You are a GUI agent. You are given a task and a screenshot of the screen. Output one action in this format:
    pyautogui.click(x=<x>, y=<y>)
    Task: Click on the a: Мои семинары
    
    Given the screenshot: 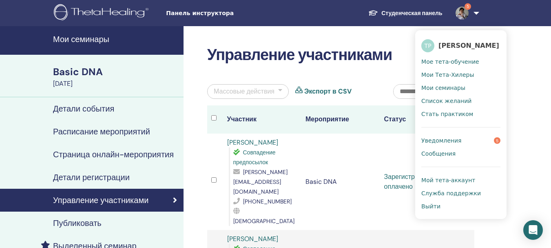 What is the action you would take?
    pyautogui.click(x=461, y=88)
    